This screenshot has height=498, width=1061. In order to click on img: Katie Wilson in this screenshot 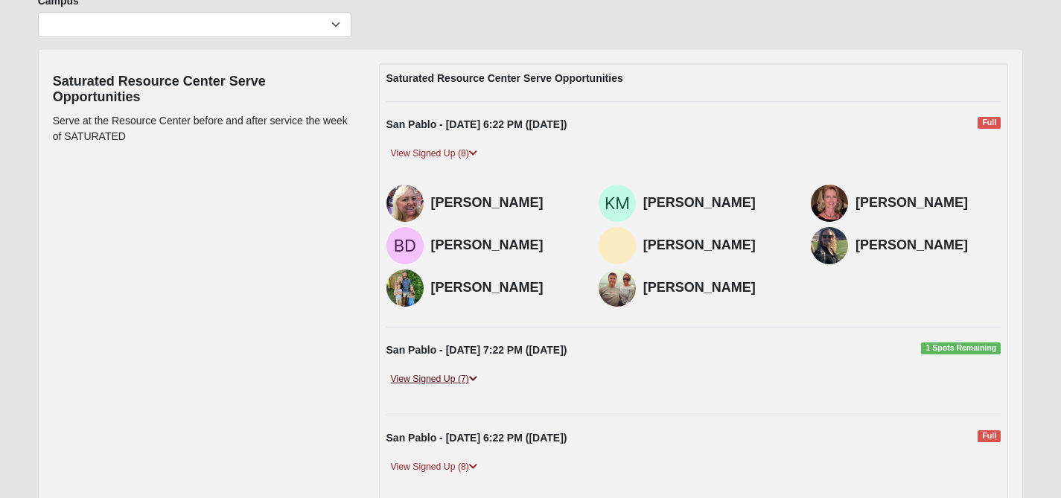, I will do `click(617, 288)`.